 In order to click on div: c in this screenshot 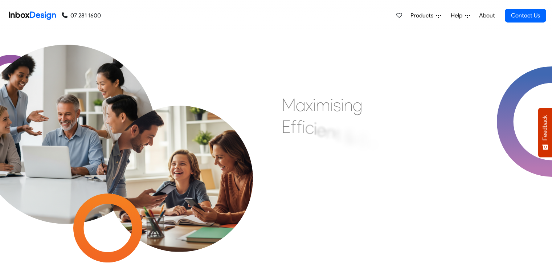, I will do `click(310, 127)`.